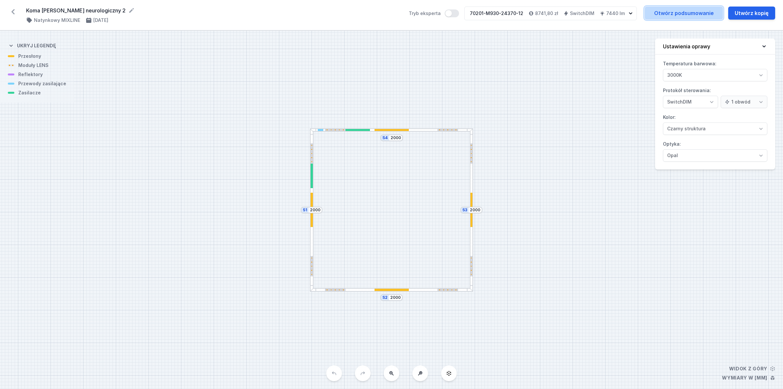 Image resolution: width=783 pixels, height=389 pixels. I want to click on a: Otwórz podsumowanie, so click(684, 13).